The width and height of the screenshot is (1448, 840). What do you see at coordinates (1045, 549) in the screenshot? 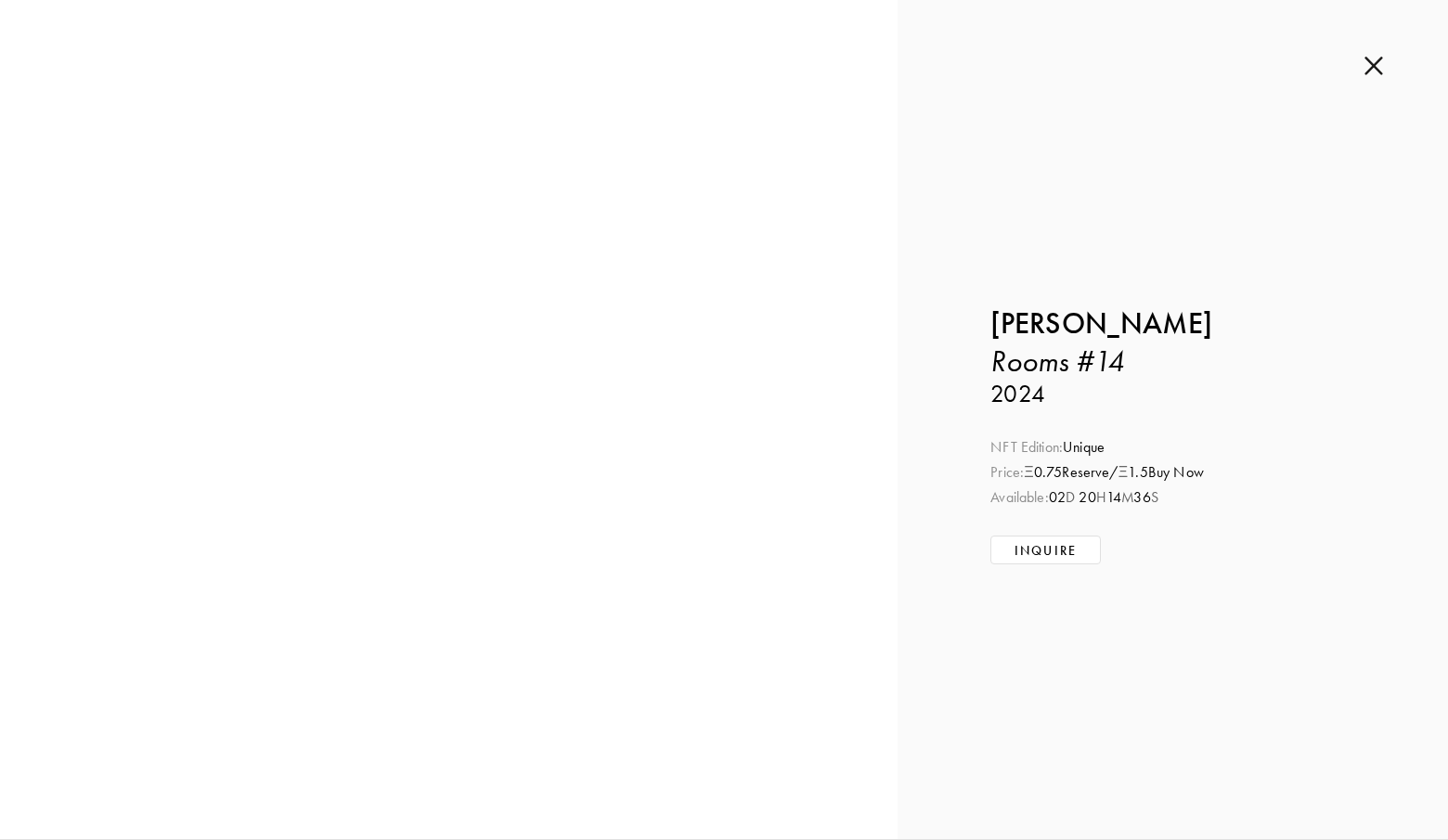
I see `button: Inquire` at bounding box center [1045, 549].